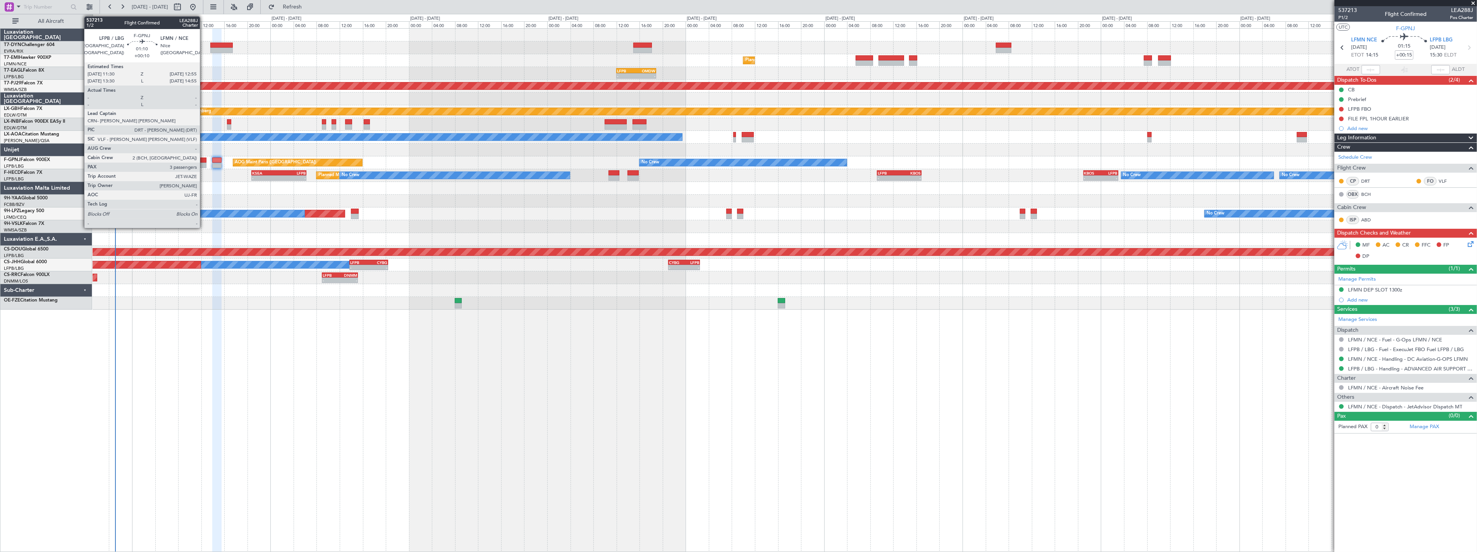  Describe the element at coordinates (1348, 10) in the screenshot. I see `span: 537213` at that location.